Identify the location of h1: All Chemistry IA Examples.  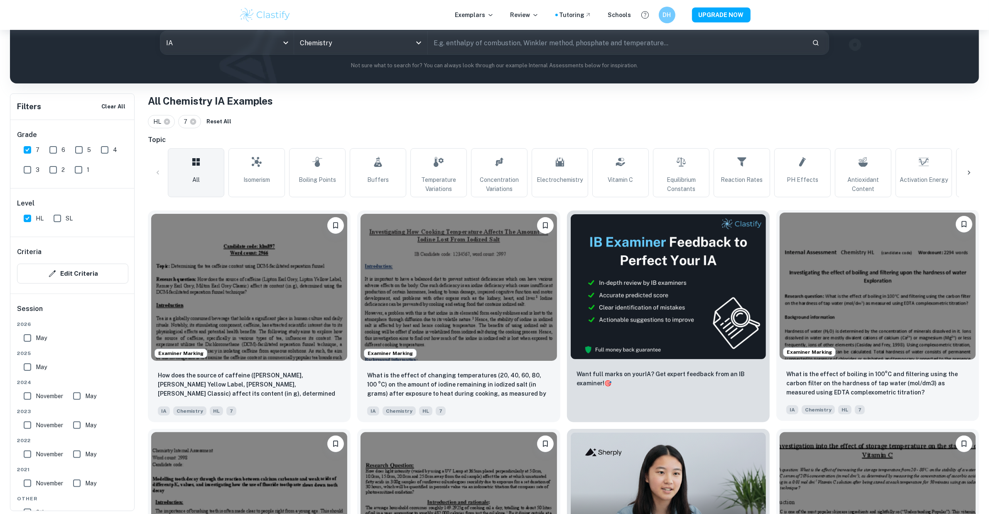
(563, 101).